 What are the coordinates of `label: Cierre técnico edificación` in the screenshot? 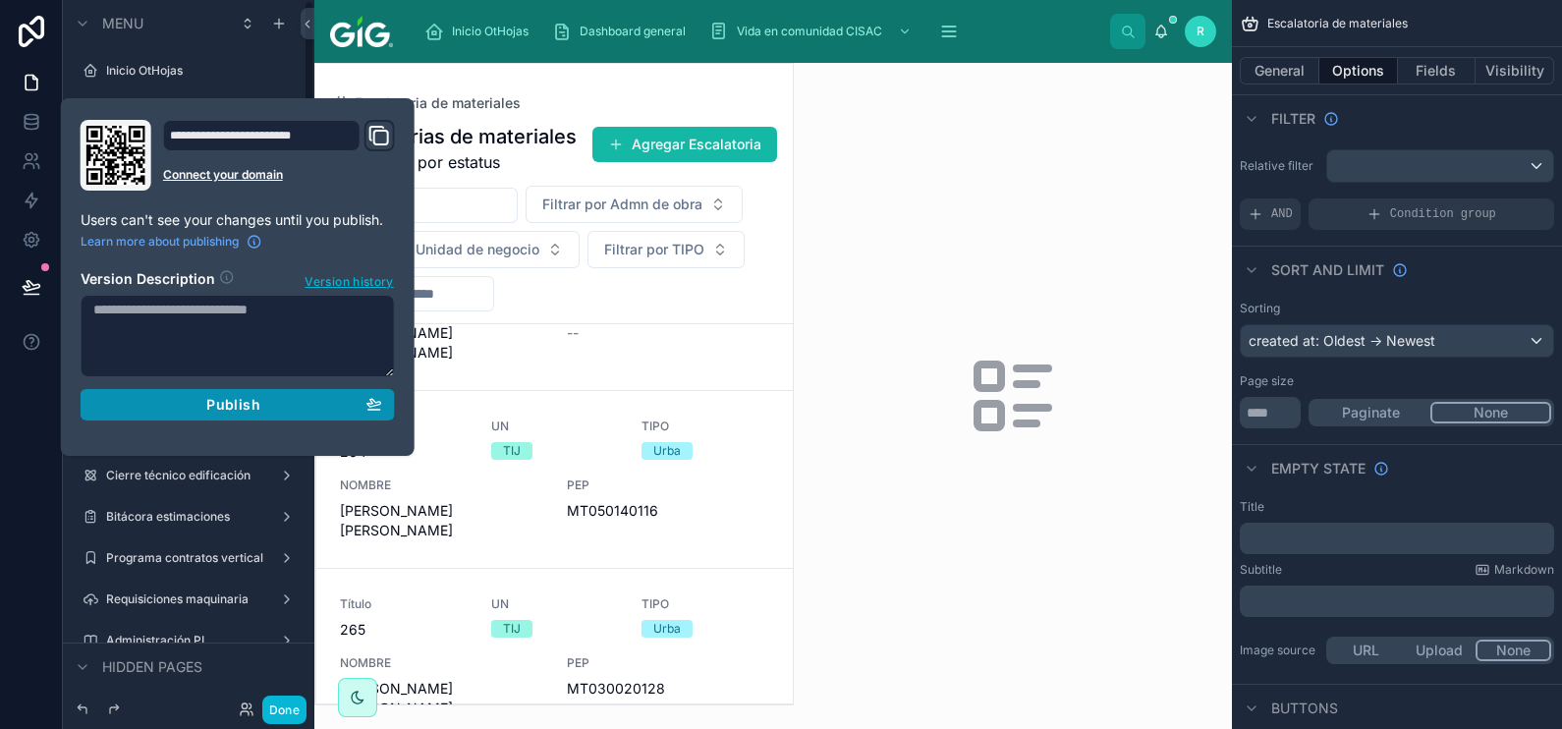 It's located at (189, 476).